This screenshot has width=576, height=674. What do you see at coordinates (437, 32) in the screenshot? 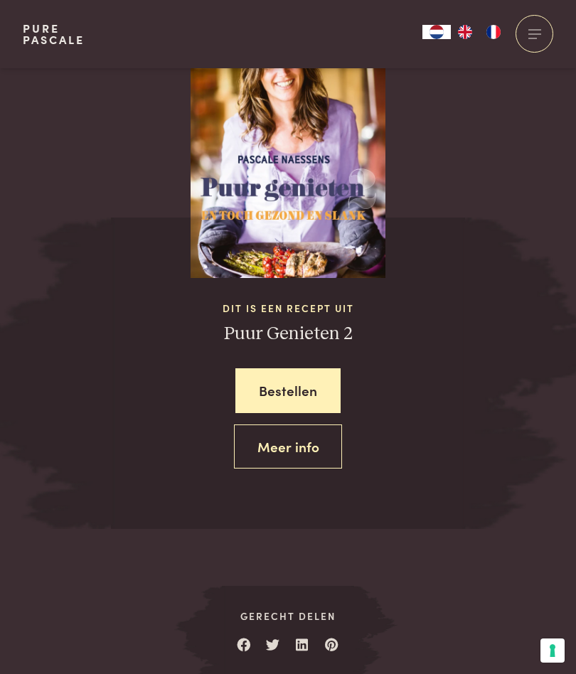
I see `a: NL` at bounding box center [437, 32].